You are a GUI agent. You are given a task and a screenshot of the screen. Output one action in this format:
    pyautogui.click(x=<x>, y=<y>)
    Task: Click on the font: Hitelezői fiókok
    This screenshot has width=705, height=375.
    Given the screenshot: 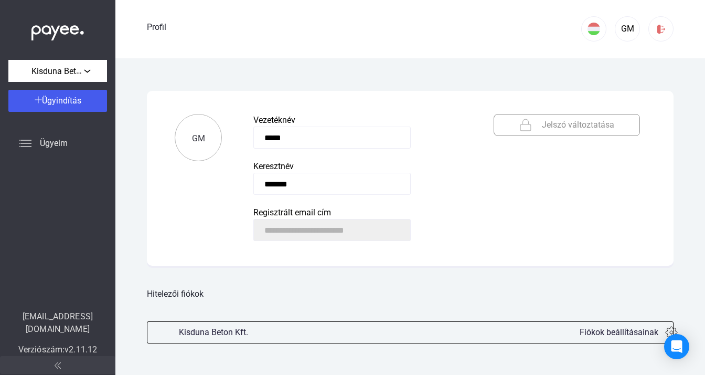 What is the action you would take?
    pyautogui.click(x=175, y=293)
    